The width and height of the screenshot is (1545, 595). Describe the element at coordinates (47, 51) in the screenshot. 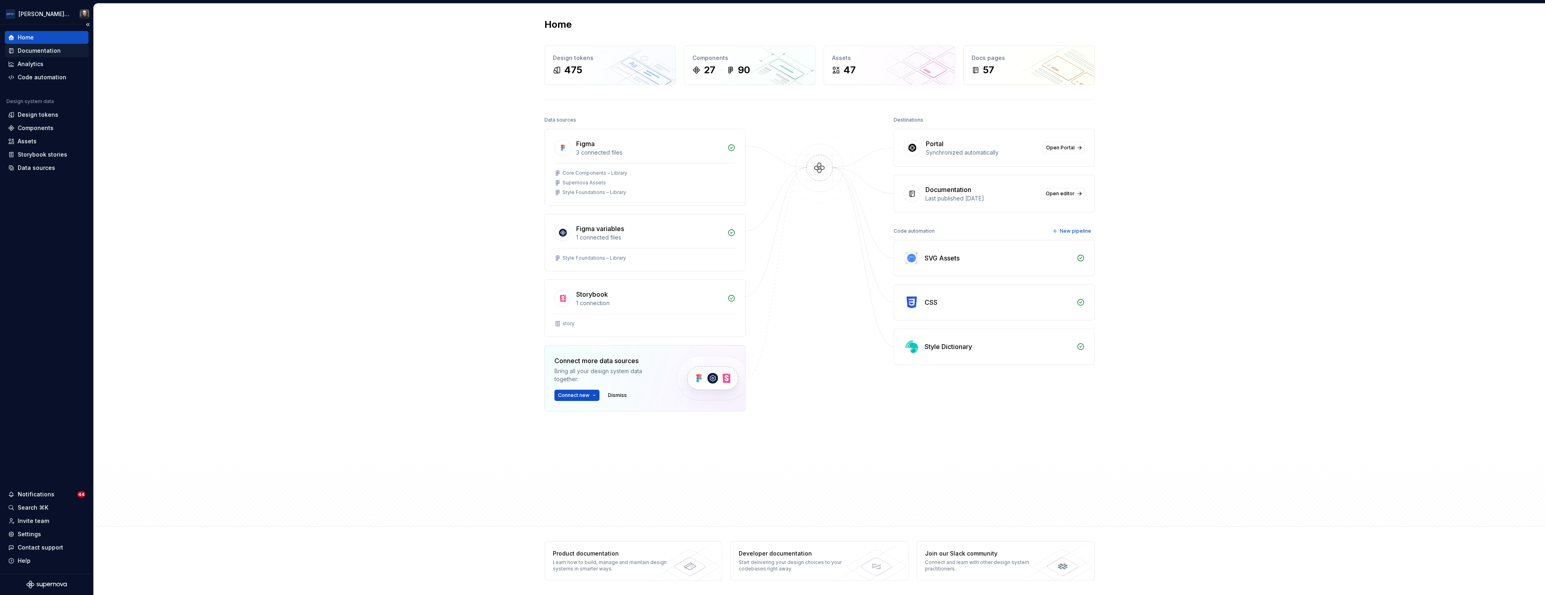

I see `a: Documentation` at that location.